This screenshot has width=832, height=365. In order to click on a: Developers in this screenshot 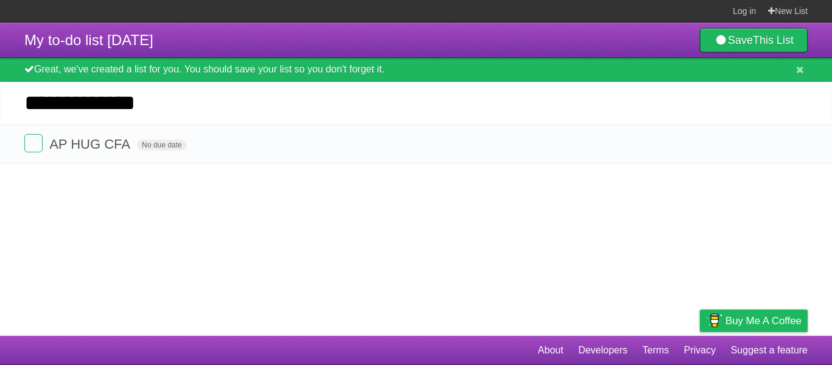, I will do `click(602, 350)`.